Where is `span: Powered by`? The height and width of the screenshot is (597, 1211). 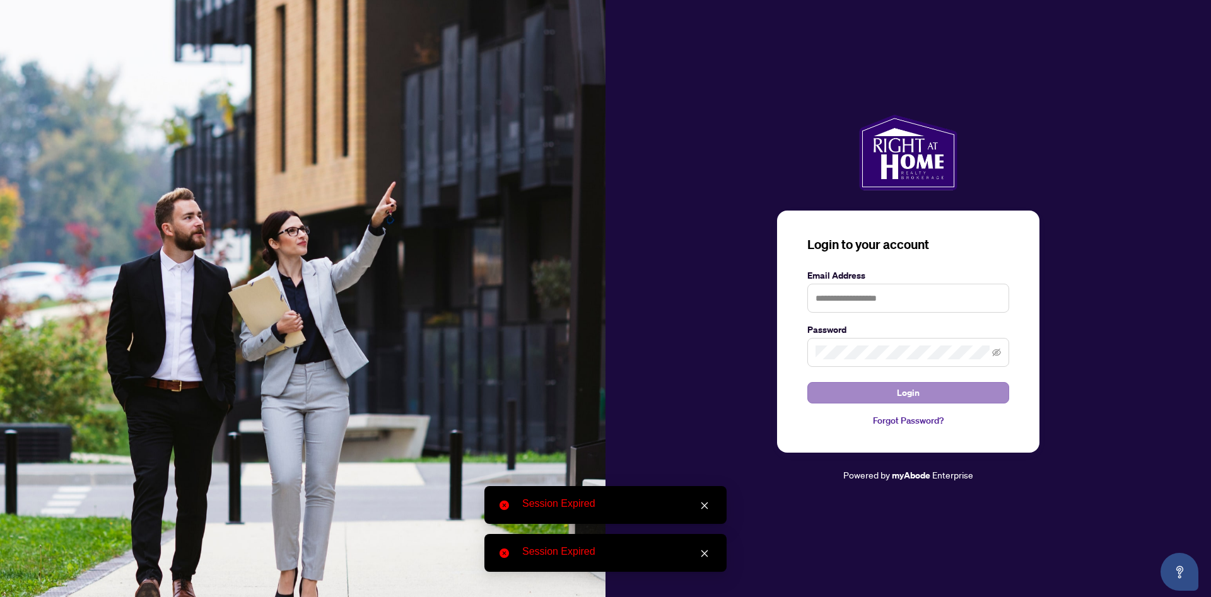
span: Powered by is located at coordinates (867, 475).